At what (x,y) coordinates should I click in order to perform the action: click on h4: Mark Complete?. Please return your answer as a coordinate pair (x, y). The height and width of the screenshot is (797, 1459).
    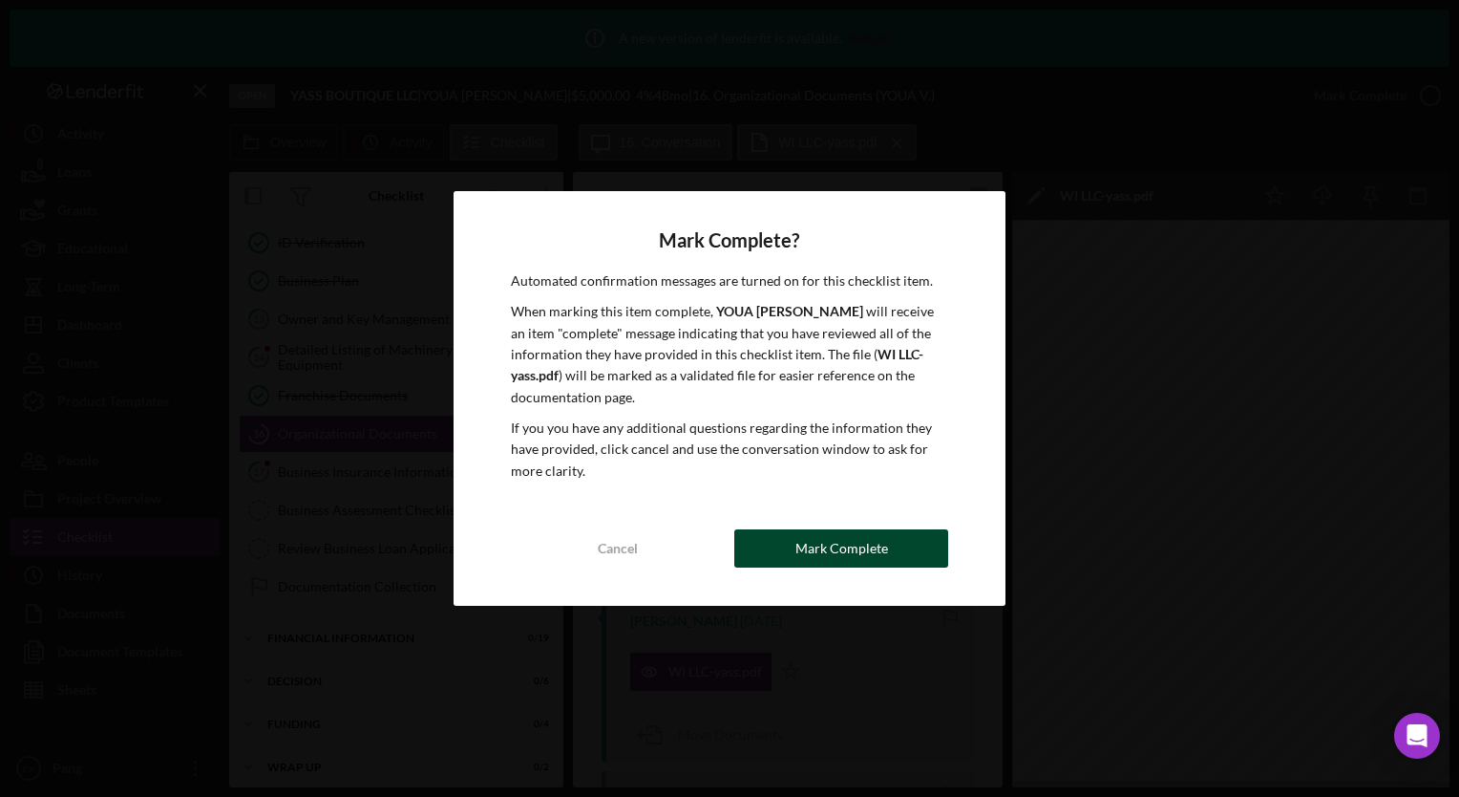
    Looking at the image, I should click on (730, 240).